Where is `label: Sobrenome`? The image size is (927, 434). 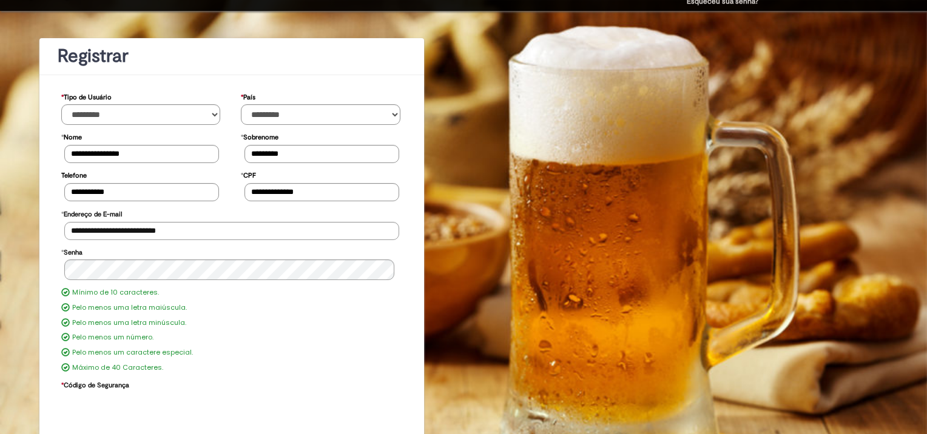 label: Sobrenome is located at coordinates (260, 136).